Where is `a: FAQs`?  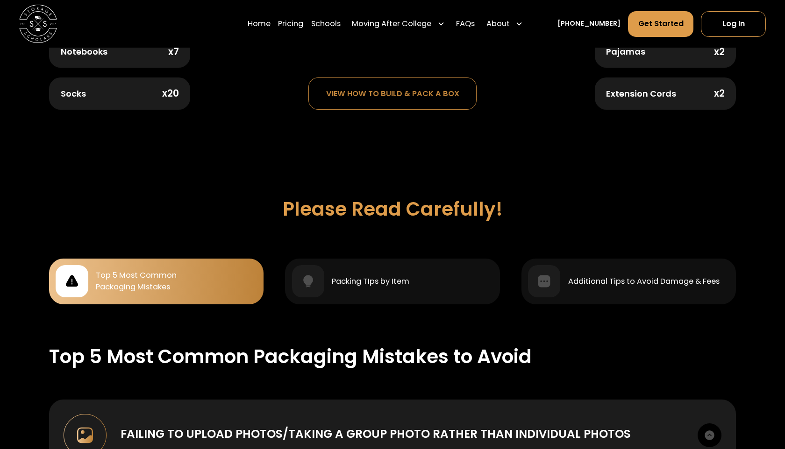 a: FAQs is located at coordinates (465, 23).